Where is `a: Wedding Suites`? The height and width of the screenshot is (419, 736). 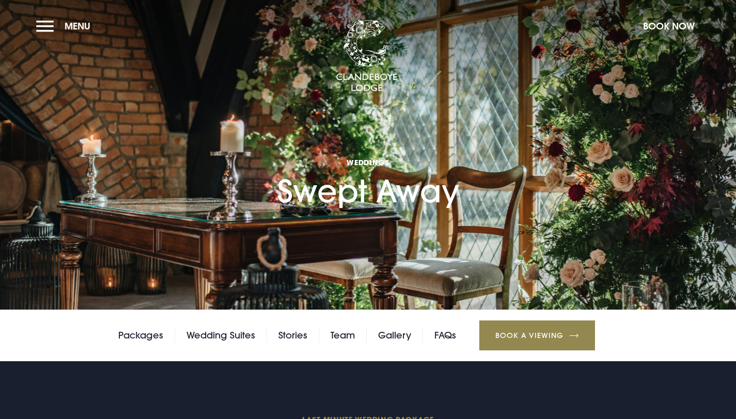
a: Wedding Suites is located at coordinates (220, 336).